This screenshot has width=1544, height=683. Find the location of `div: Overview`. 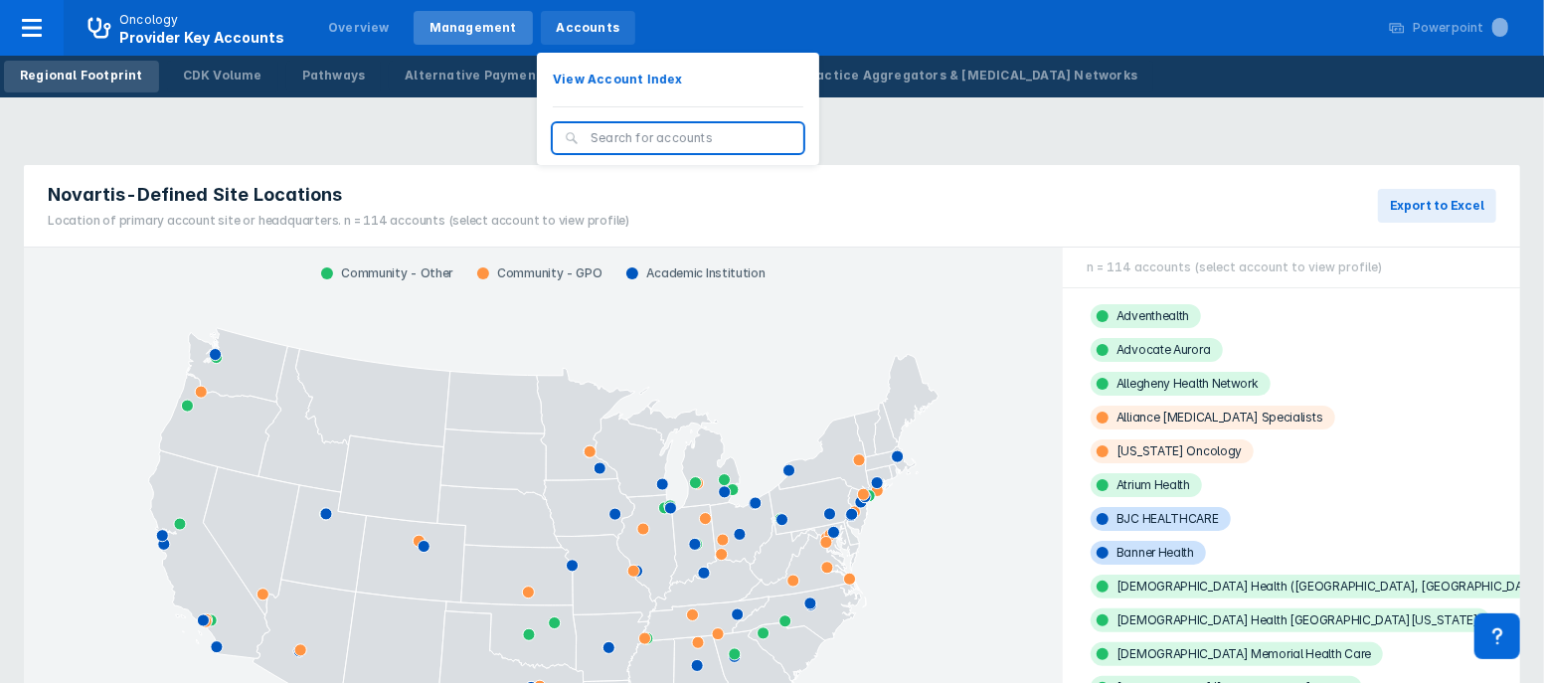

div: Overview is located at coordinates (359, 28).